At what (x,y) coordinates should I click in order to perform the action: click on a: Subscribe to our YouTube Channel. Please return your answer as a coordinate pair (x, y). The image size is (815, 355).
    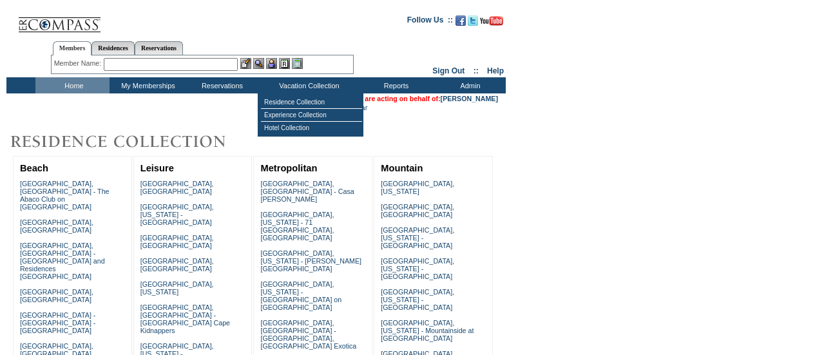
    Looking at the image, I should click on (492, 23).